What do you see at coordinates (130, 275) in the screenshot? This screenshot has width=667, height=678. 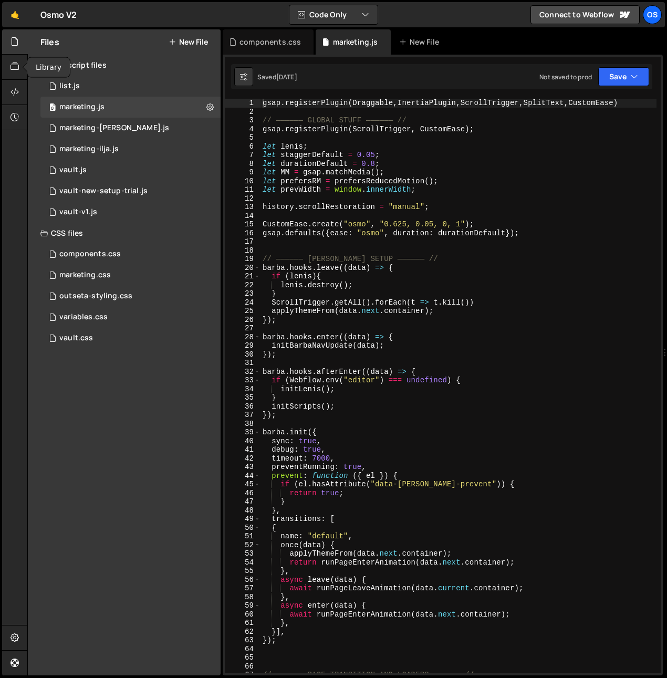 I see `div: 16596/45446.css` at bounding box center [130, 275].